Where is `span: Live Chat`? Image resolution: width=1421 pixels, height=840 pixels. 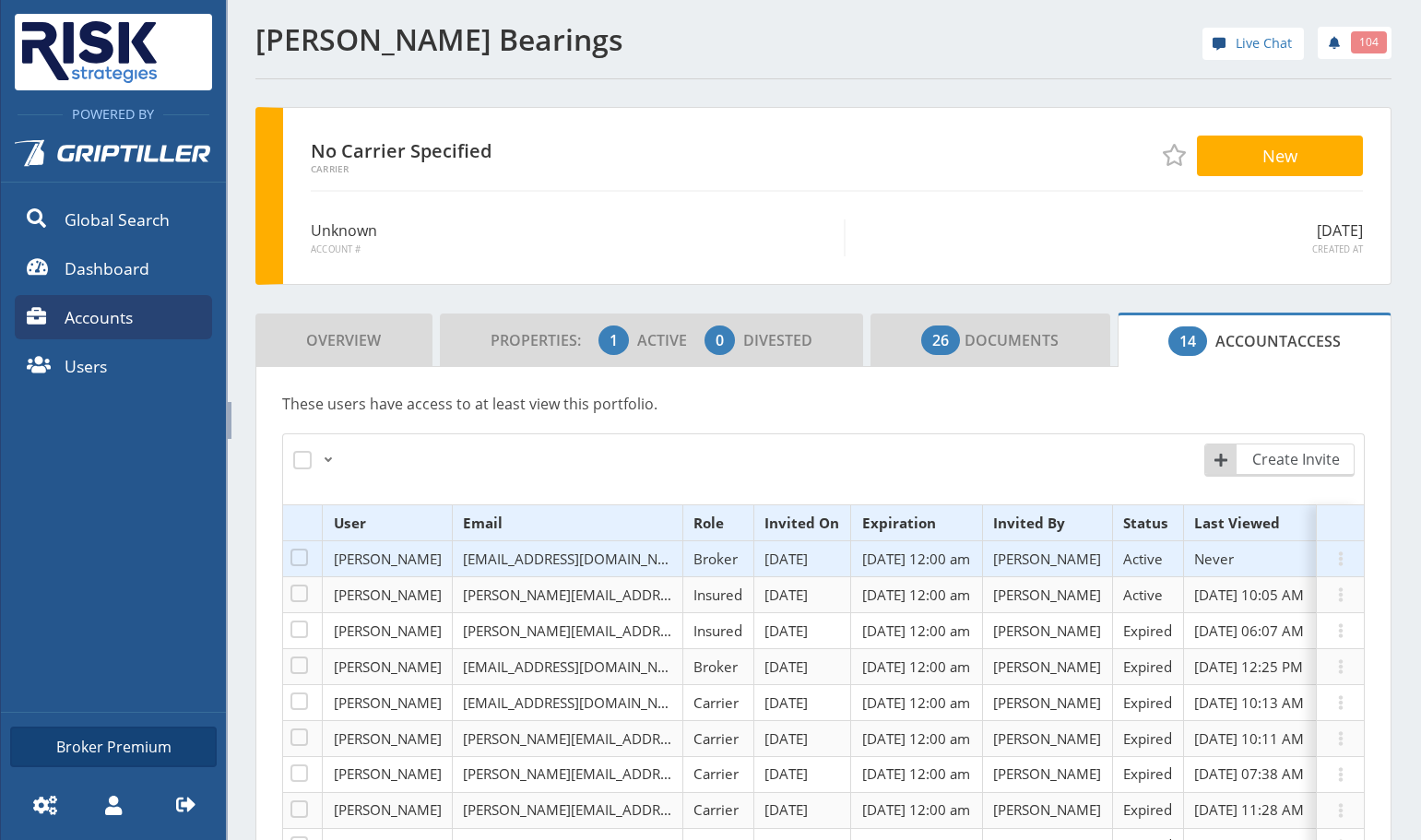 span: Live Chat is located at coordinates (1264, 43).